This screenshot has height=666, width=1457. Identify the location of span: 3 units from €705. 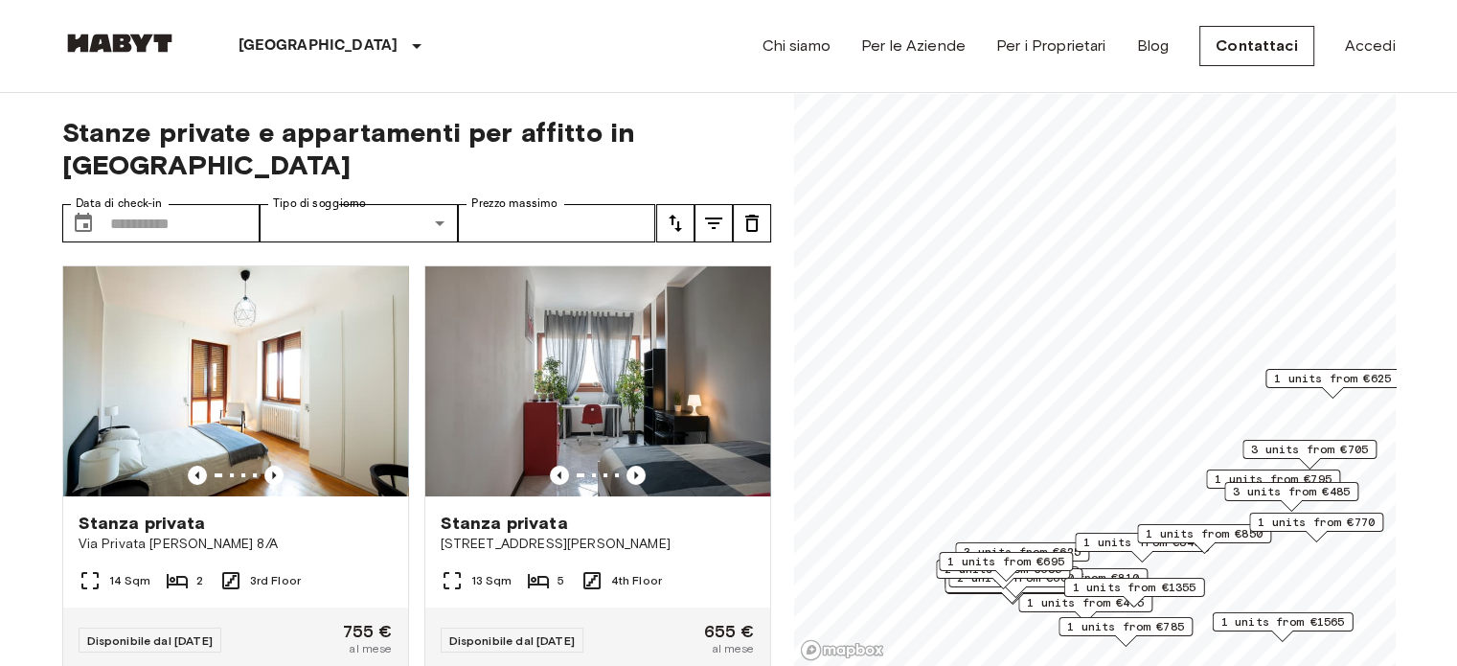
(1309, 449).